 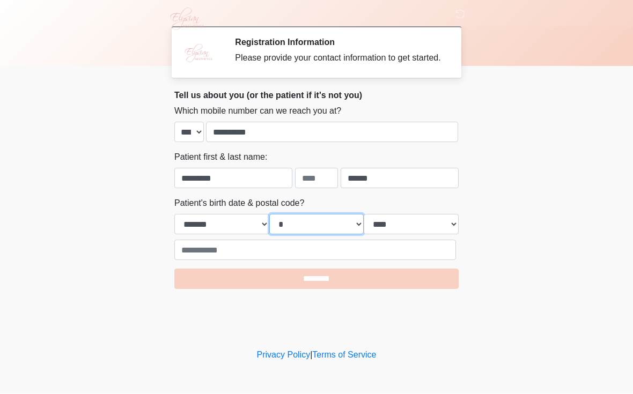 I want to click on a: Privacy Policy, so click(x=284, y=355).